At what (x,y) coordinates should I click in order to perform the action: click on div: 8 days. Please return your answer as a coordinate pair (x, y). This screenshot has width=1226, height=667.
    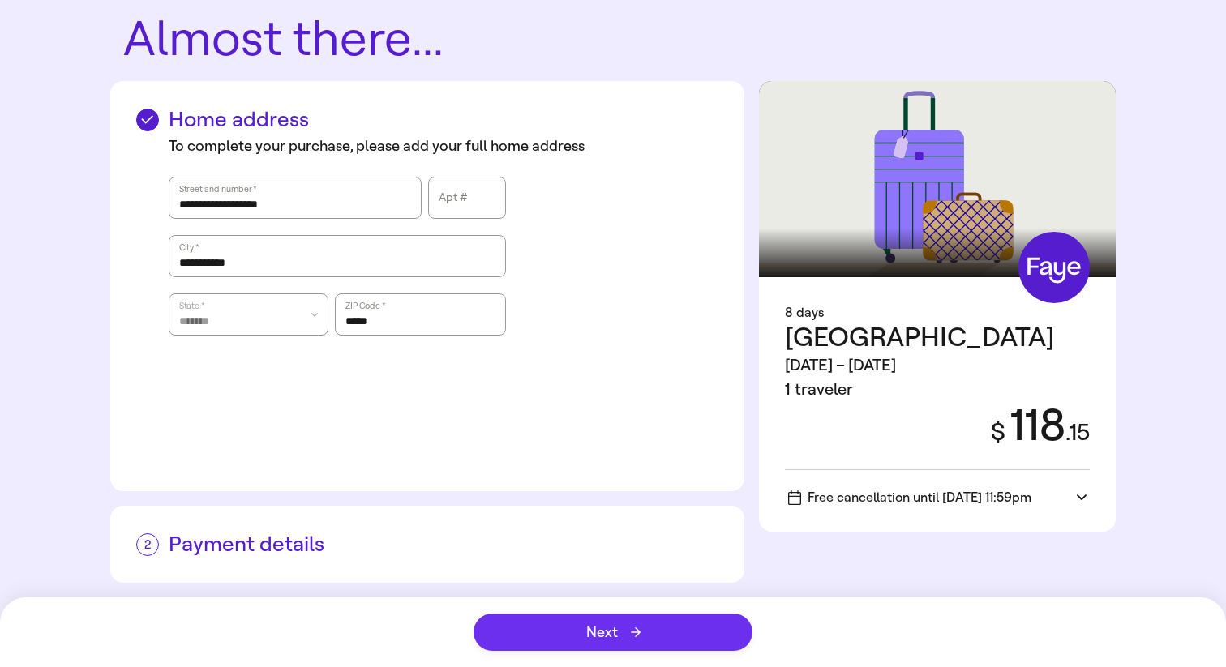
    Looking at the image, I should click on (937, 313).